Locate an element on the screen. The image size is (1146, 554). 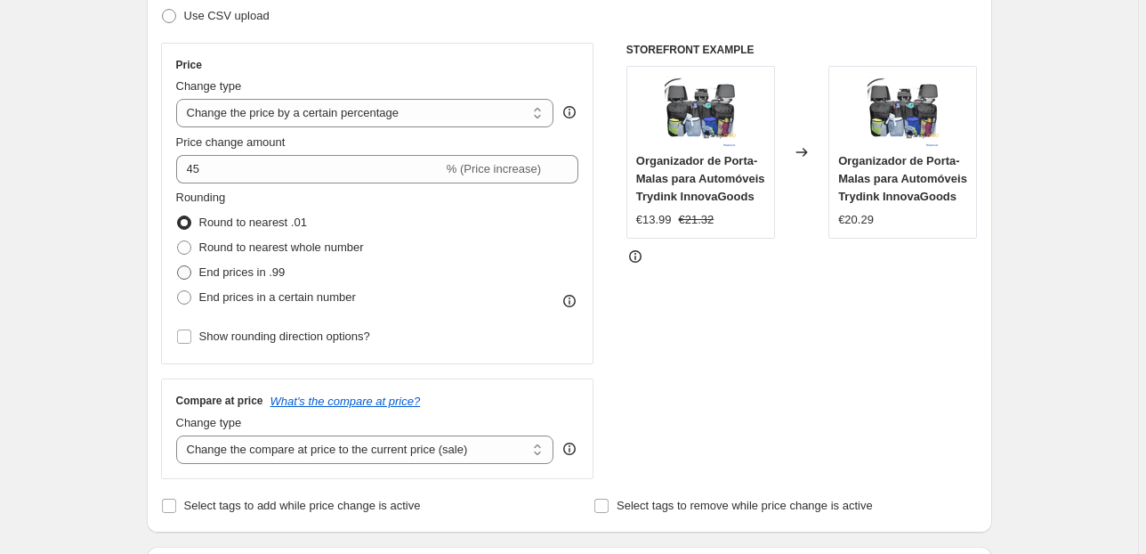
span: End prices in .99 is located at coordinates (242, 271).